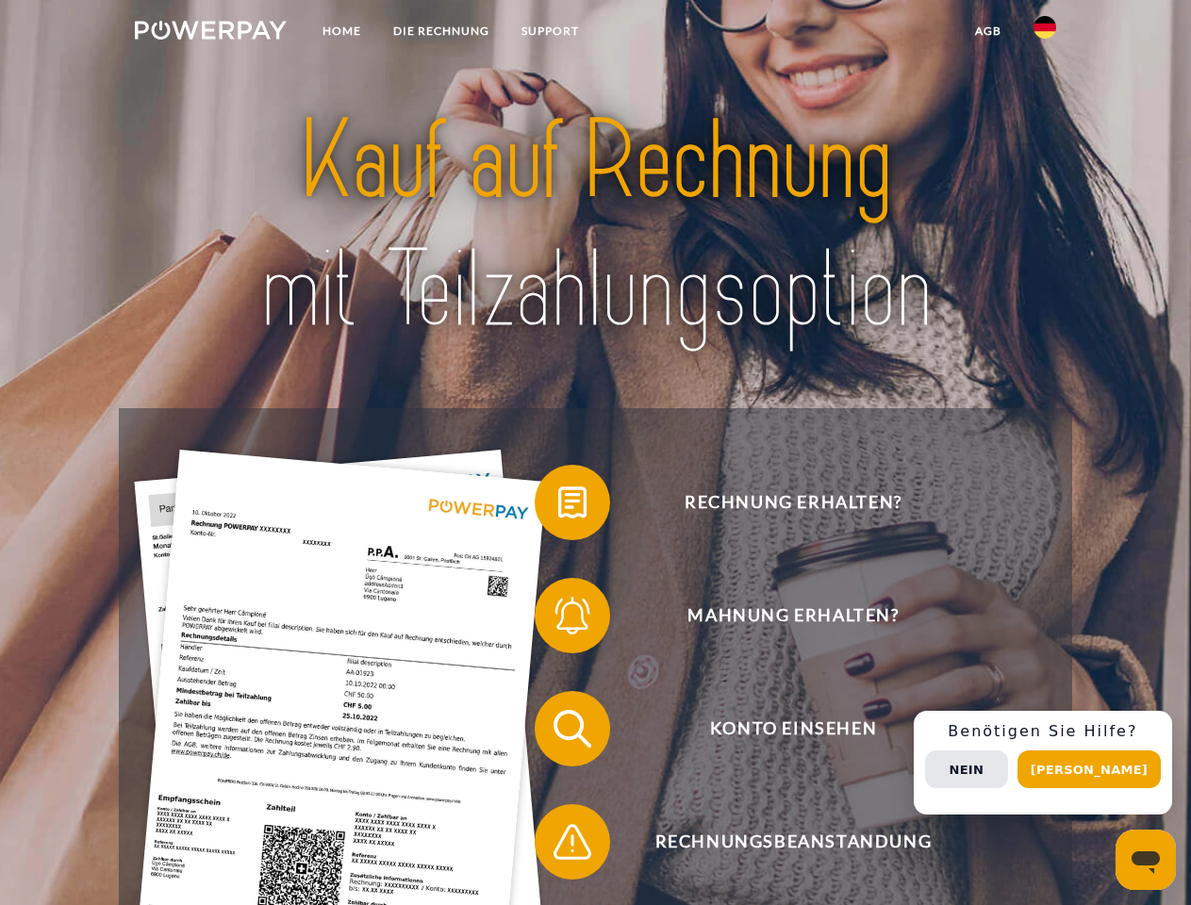  What do you see at coordinates (780, 502) in the screenshot?
I see `button: Rechnung erhalten?` at bounding box center [780, 502].